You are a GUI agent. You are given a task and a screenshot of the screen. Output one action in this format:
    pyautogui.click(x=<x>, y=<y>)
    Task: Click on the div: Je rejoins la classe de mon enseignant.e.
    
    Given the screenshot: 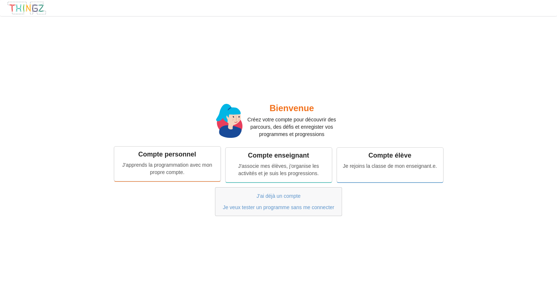 What is the action you would take?
    pyautogui.click(x=390, y=166)
    